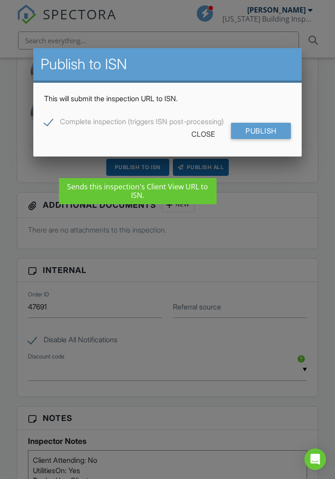 The image size is (335, 479). I want to click on h2: Publish to ISN, so click(167, 64).